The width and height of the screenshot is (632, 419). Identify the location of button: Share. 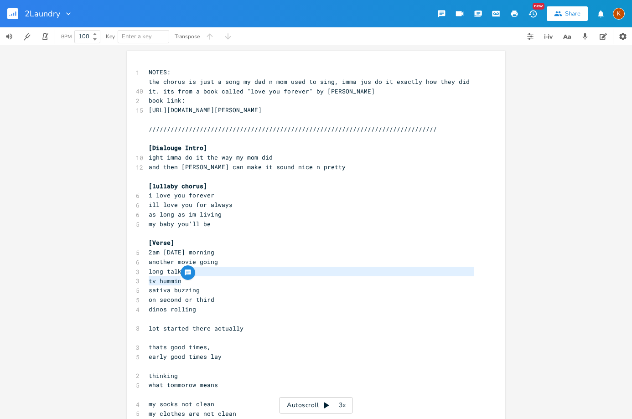
(567, 14).